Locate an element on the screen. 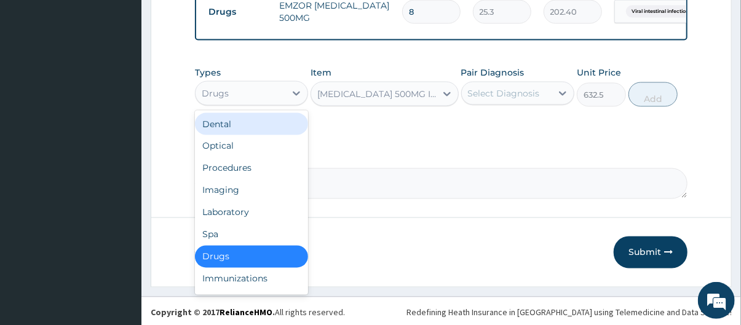 This screenshot has width=741, height=325. div: Laboratory is located at coordinates (252, 213).